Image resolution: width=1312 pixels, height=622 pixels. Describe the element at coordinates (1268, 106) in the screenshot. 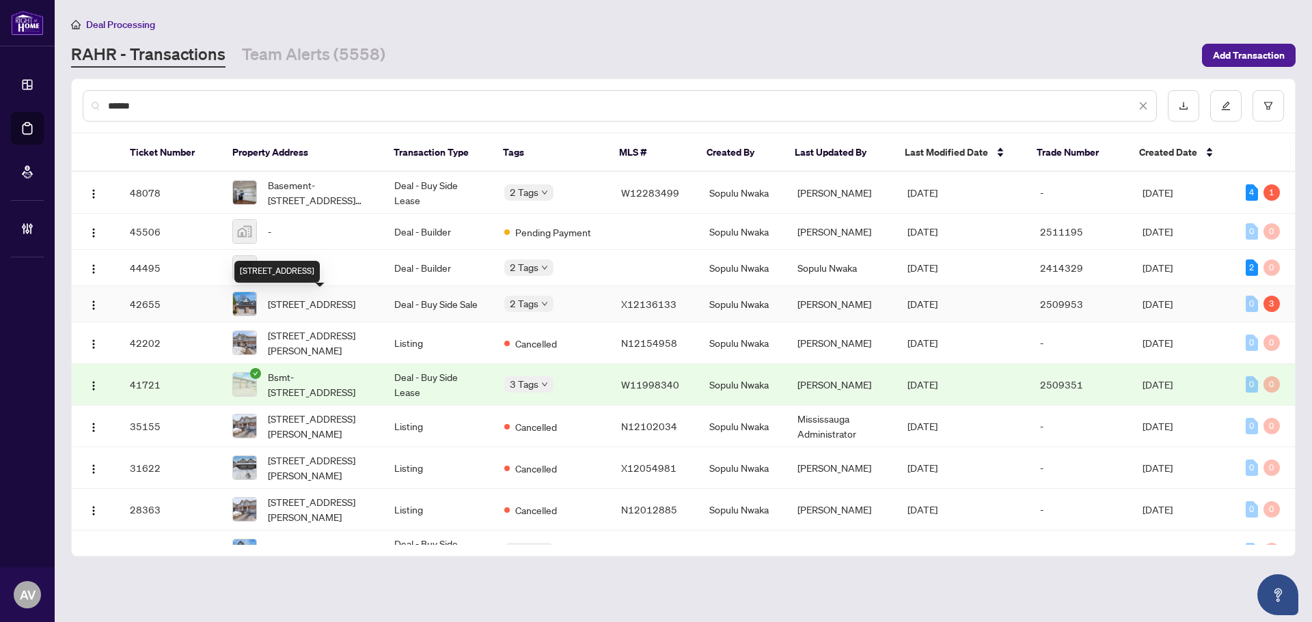

I see `span: filter` at that location.